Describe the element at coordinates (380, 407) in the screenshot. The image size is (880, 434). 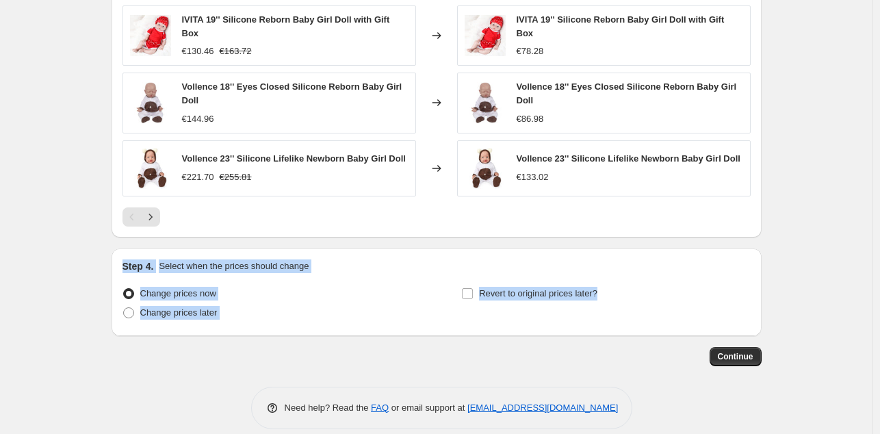
I see `a: FAQ` at that location.